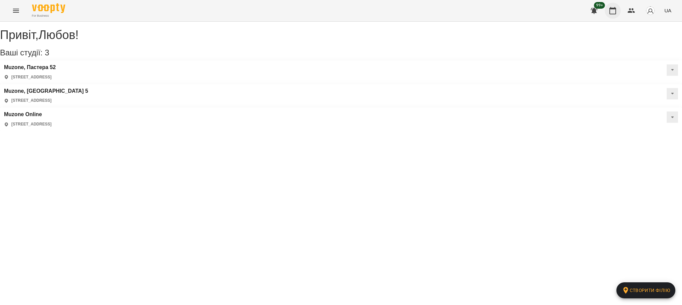  What do you see at coordinates (49, 8) in the screenshot?
I see `img: Voopty Logo` at bounding box center [49, 8].